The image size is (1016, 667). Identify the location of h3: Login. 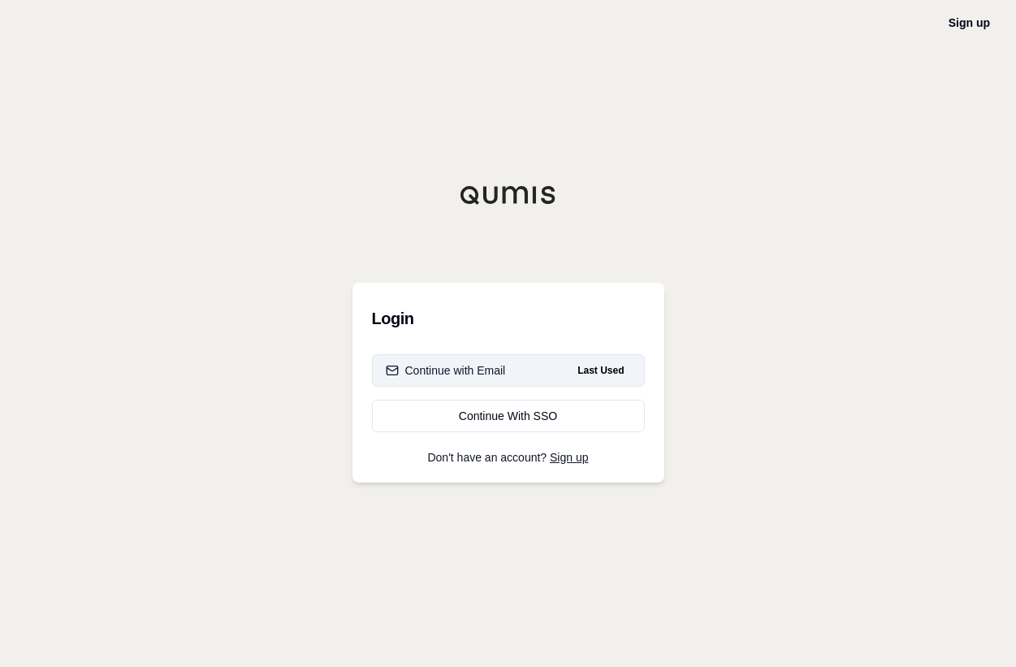
(508, 318).